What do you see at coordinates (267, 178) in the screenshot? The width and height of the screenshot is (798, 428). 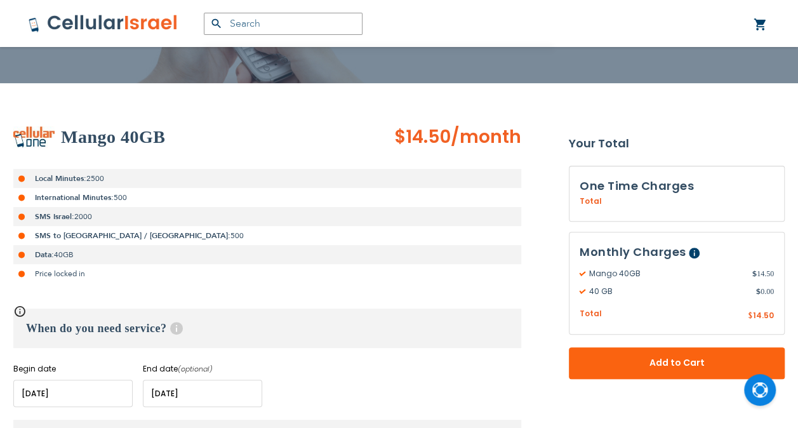 I see `li: 2500` at bounding box center [267, 178].